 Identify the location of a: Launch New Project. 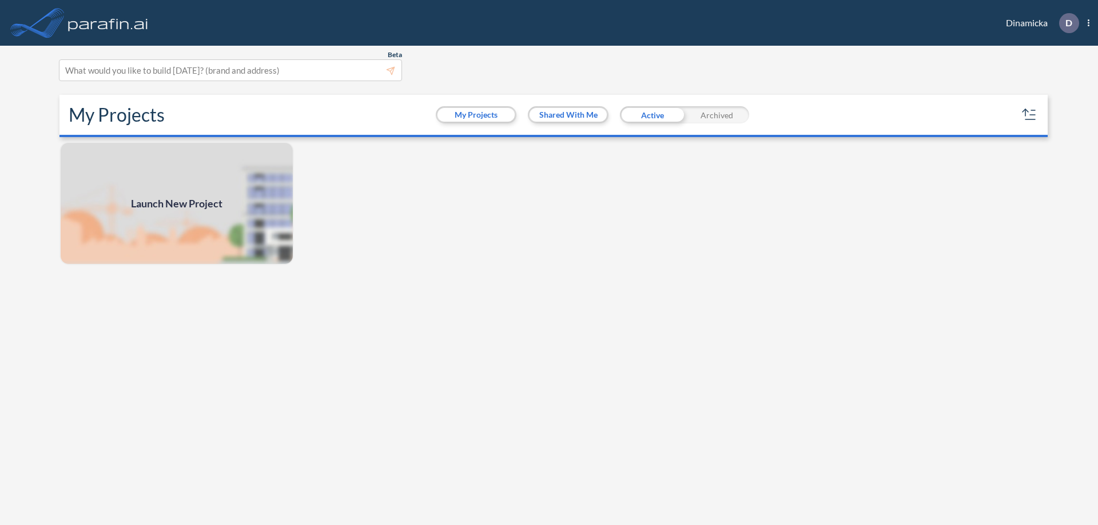
(177, 204).